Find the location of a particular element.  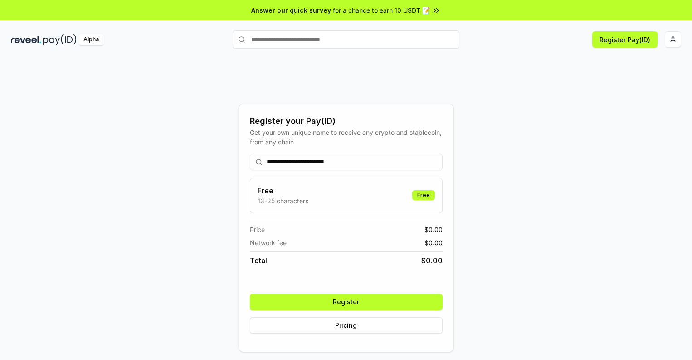

span: Total is located at coordinates (259, 260).